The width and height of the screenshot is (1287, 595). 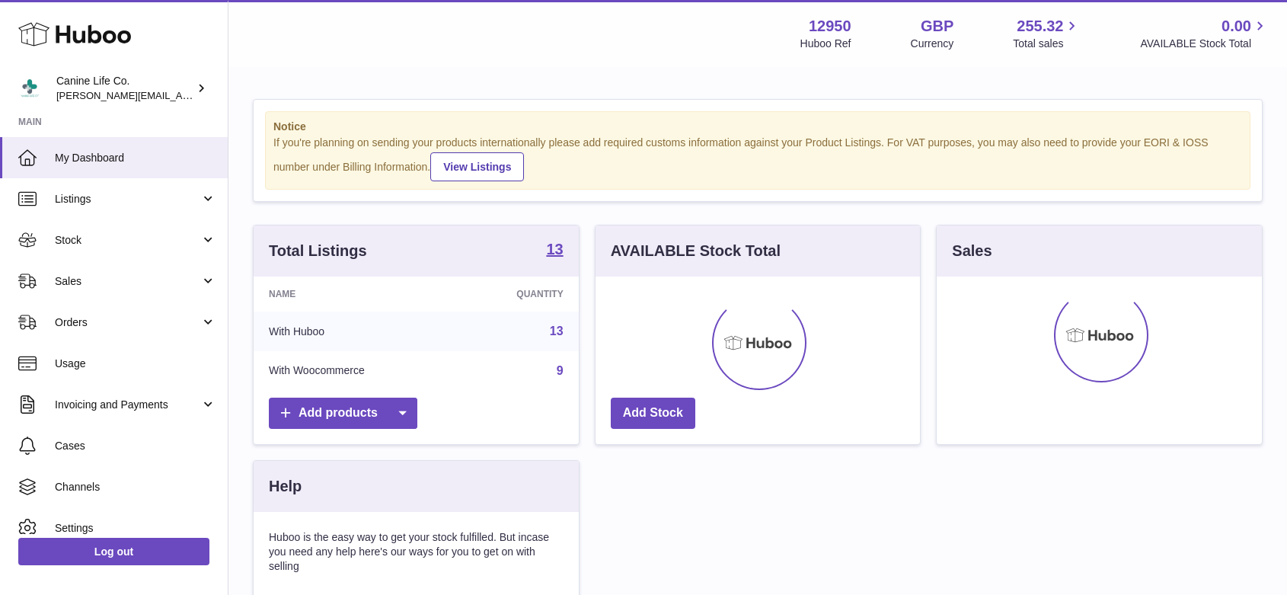 What do you see at coordinates (136, 158) in the screenshot?
I see `span: My Dashboard` at bounding box center [136, 158].